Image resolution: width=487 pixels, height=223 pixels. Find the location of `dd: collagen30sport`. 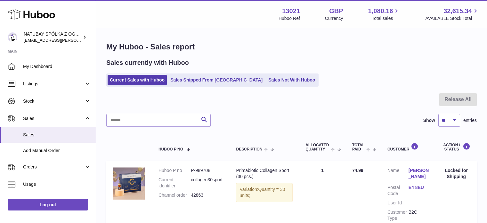

dd: collagen30sport is located at coordinates (207, 183).